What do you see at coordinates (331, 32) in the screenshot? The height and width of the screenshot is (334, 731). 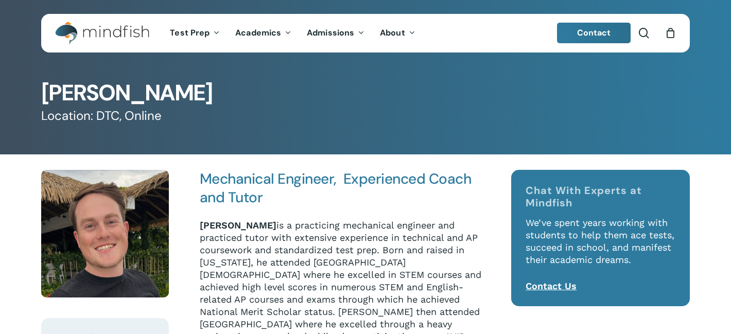 I see `span: Admissions` at bounding box center [331, 32].